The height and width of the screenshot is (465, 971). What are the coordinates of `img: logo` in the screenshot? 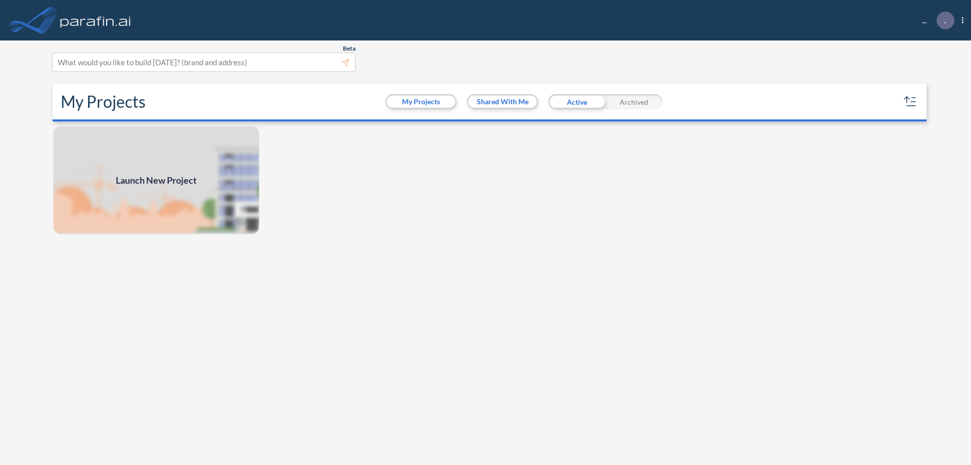 It's located at (96, 20).